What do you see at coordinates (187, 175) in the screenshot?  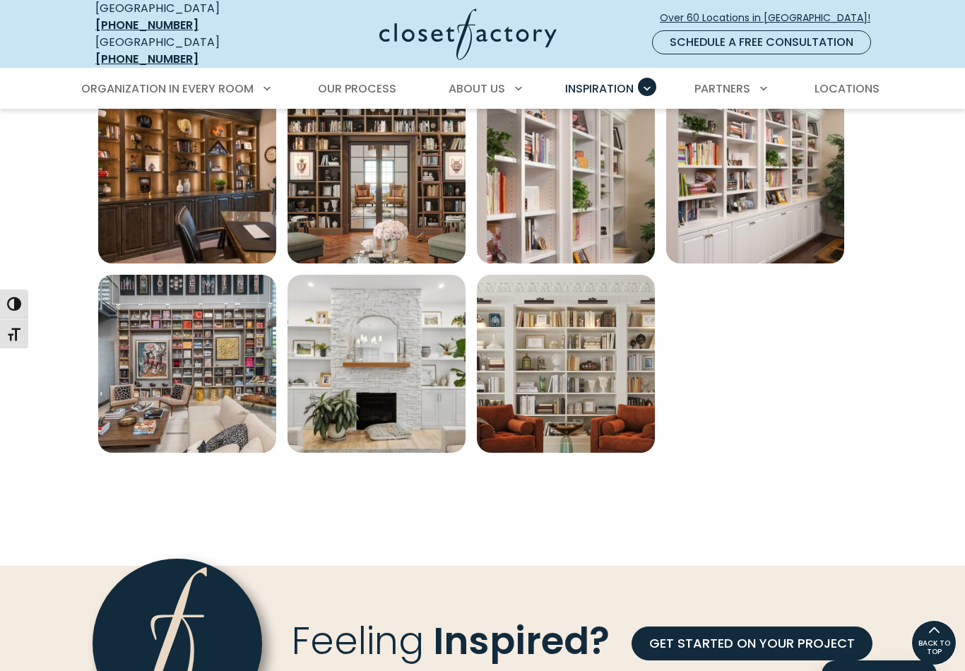 I see `img: Custom wood wall unit with built-in lighting, open display shelving, and lower closed cabinetry` at bounding box center [187, 175].